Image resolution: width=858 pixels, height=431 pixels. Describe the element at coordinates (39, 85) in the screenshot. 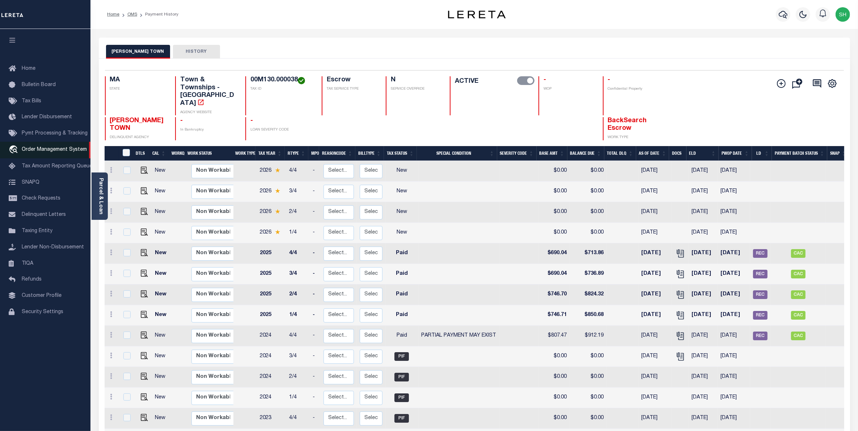

I see `span: Bulletin Board` at that location.